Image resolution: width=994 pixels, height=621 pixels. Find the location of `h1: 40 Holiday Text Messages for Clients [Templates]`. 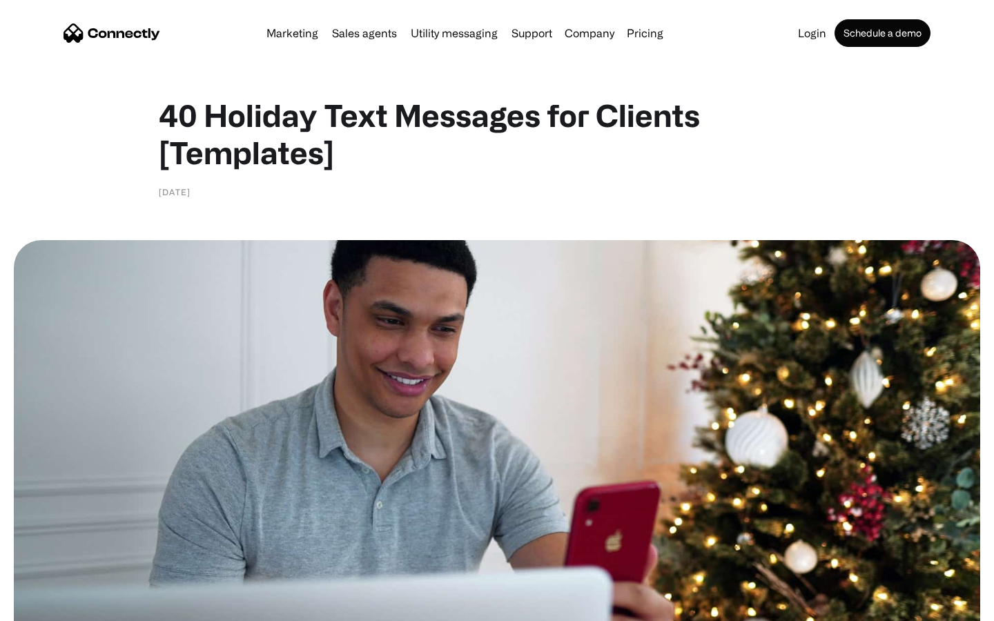

h1: 40 Holiday Text Messages for Clients [Templates] is located at coordinates (497, 134).